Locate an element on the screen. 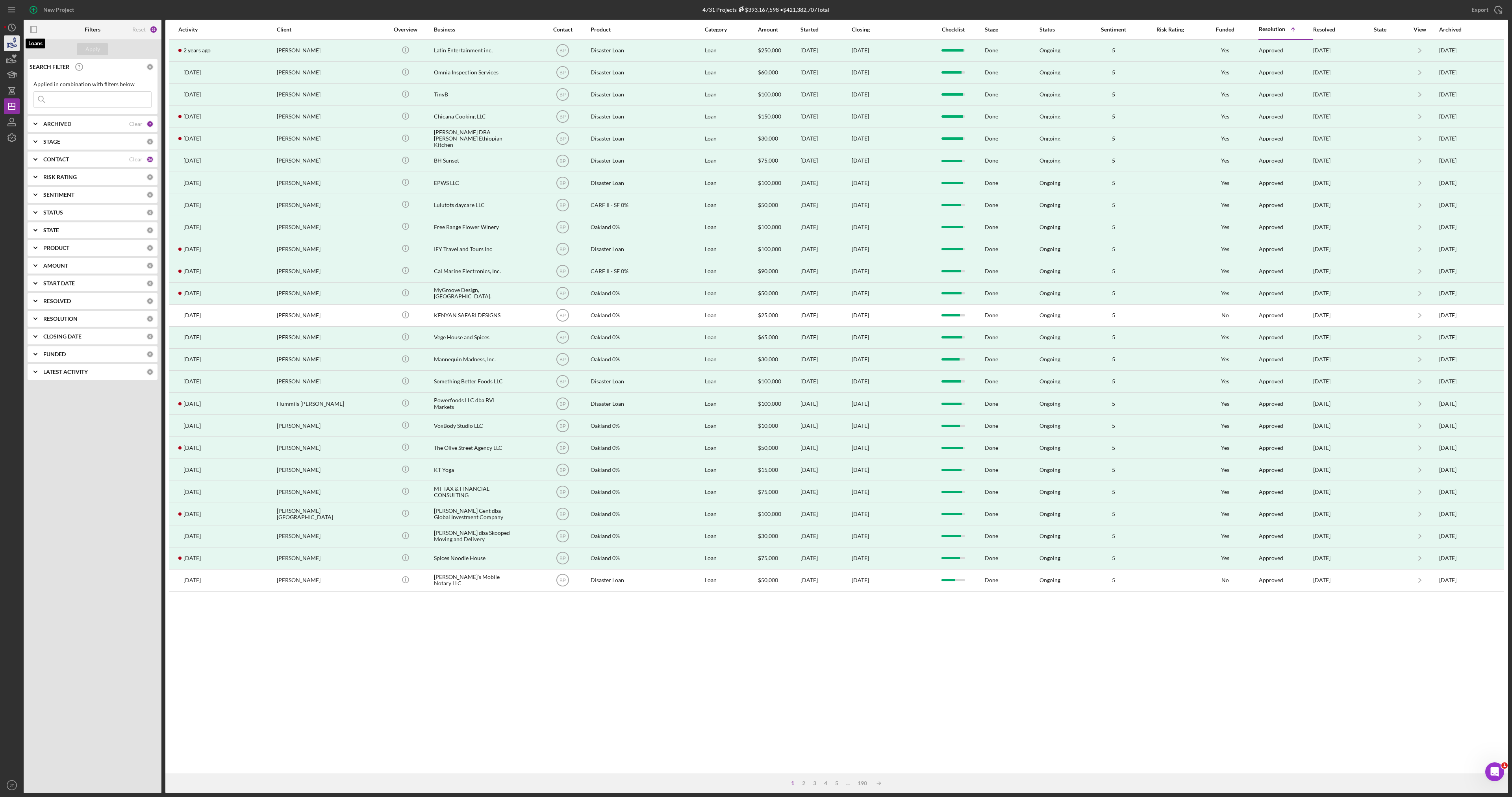 The image size is (1512, 797). div: $60,000 is located at coordinates (773, 72).